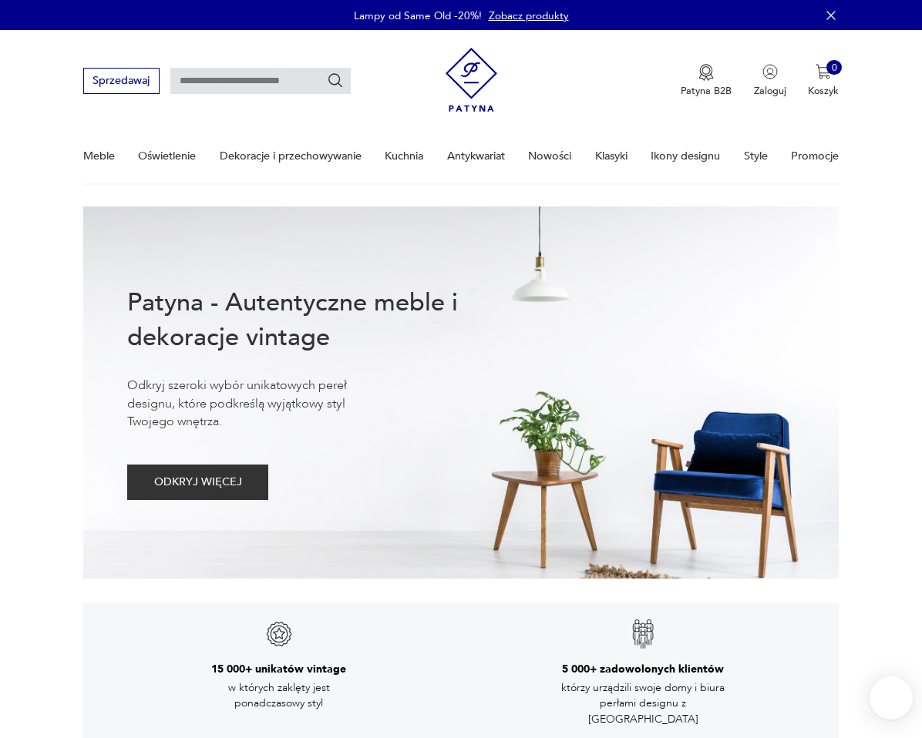 The height and width of the screenshot is (738, 922). I want to click on p: Odkryj szeroki wybór unikatowych pereł designu, które podkreślą wyjątkowy styl Twojego wnętrza., so click(259, 404).